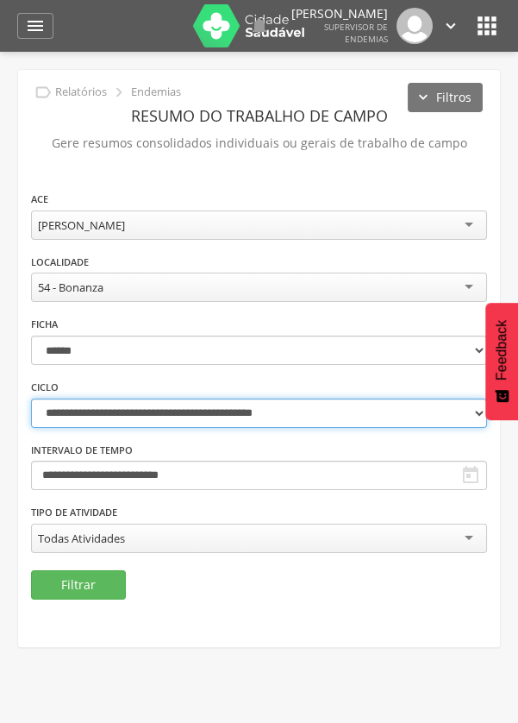  Describe the element at coordinates (445, 97) in the screenshot. I see `button: Filtros` at that location.